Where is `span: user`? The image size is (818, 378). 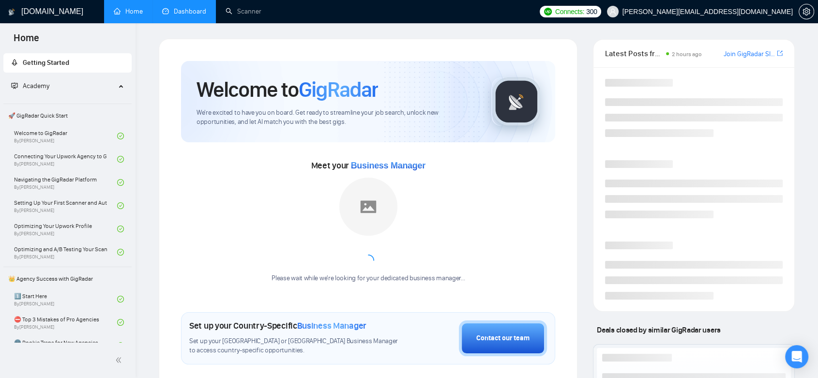
span: user is located at coordinates (613, 12).